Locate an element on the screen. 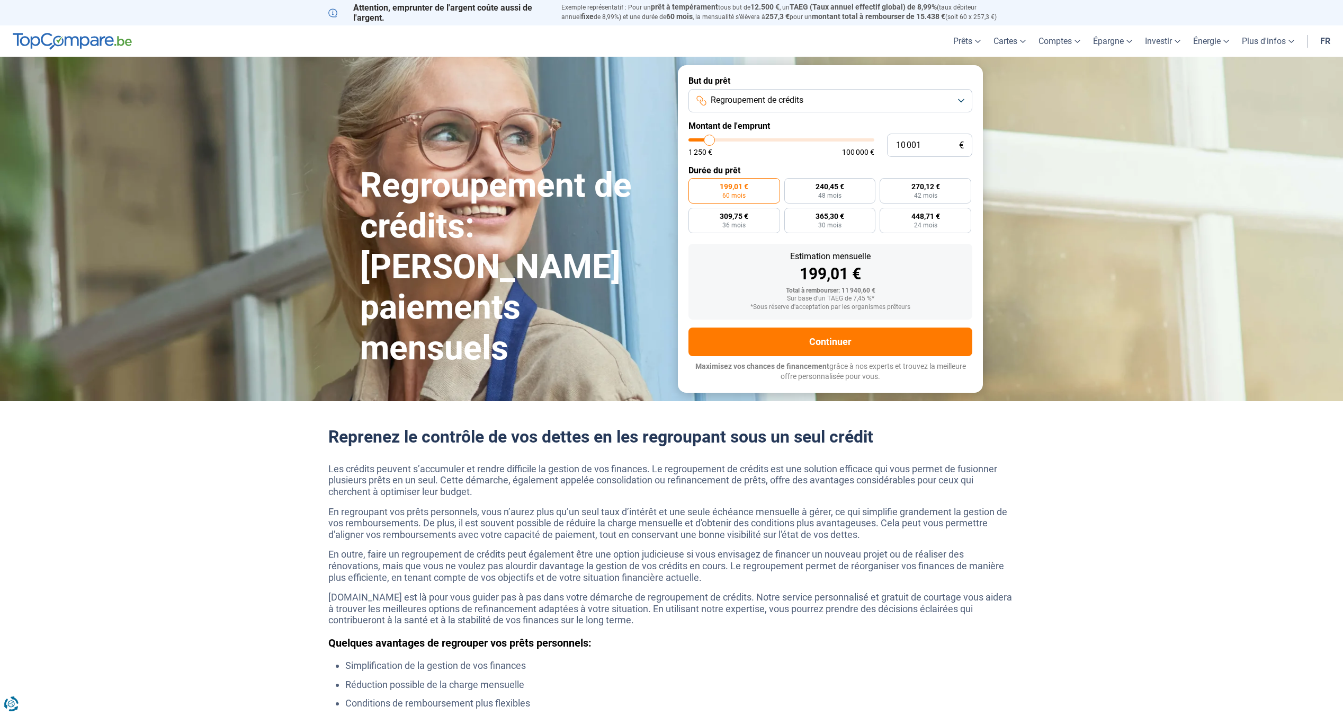  li: Simplification de la gestion de vos finances is located at coordinates (680, 665).